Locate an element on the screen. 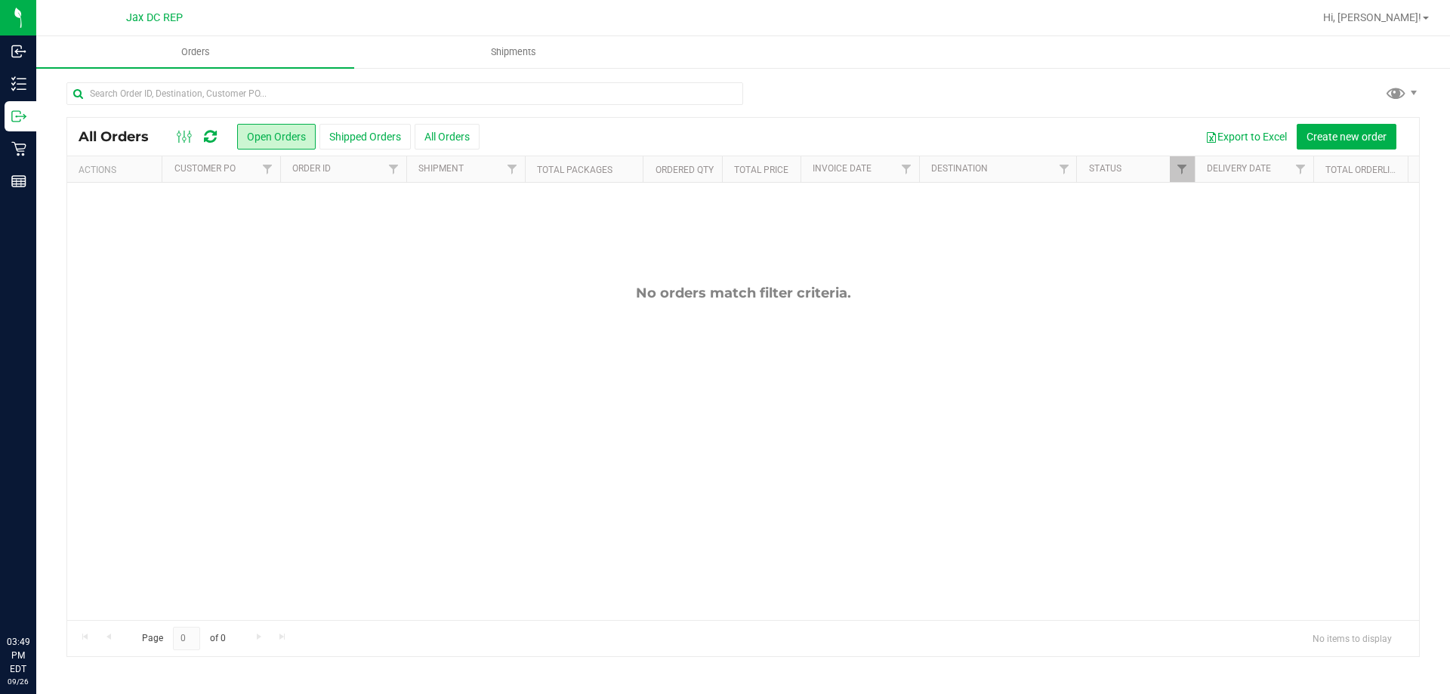  div: Actions is located at coordinates (117, 170).